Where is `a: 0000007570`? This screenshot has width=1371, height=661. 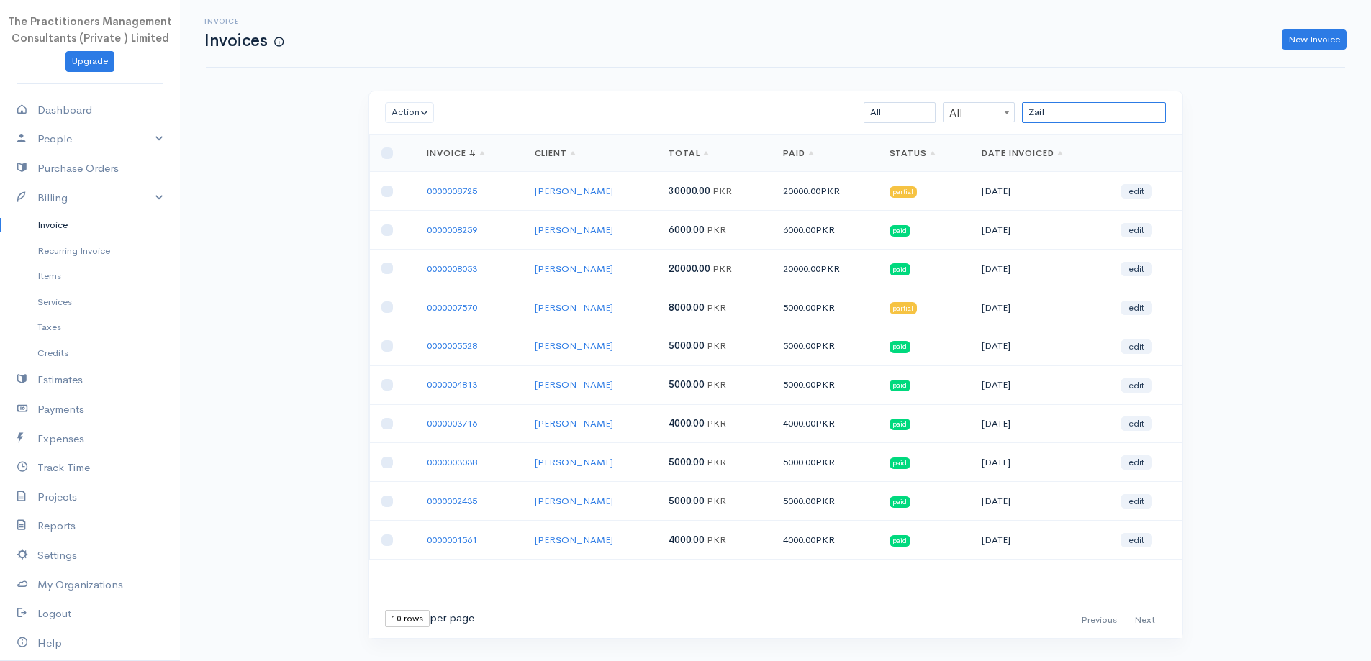
a: 0000007570 is located at coordinates (452, 307).